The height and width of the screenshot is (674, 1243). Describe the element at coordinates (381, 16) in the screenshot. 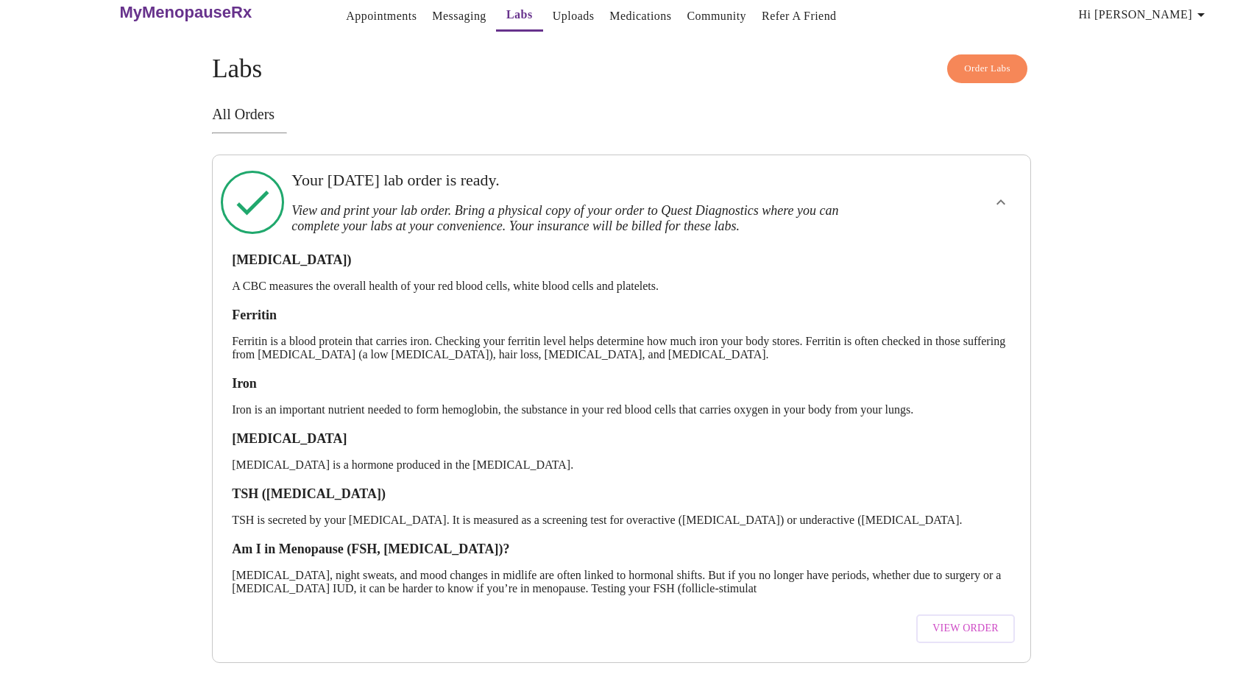

I see `a: Appointments` at that location.